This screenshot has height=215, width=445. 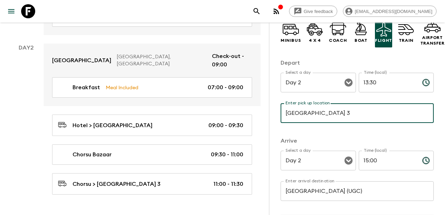 I want to click on p: Minibus, so click(x=290, y=40).